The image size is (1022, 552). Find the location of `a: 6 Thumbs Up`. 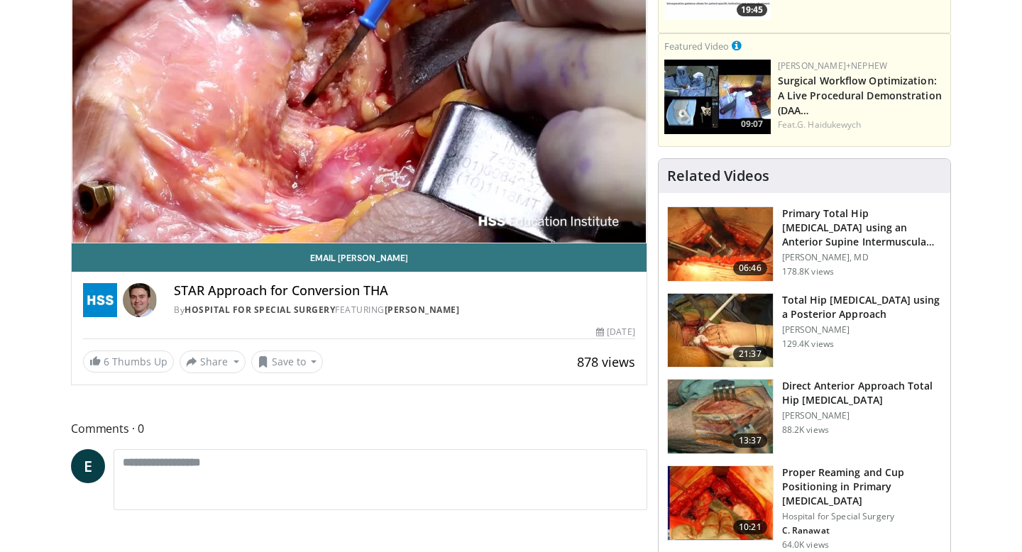

a: 6 Thumbs Up is located at coordinates (128, 361).